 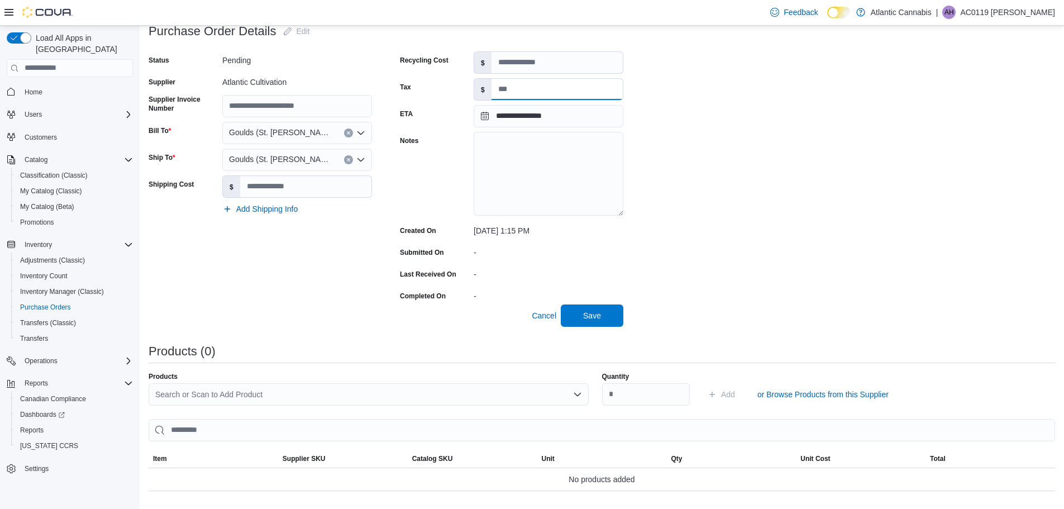 I want to click on span: Dashboards, so click(x=42, y=414).